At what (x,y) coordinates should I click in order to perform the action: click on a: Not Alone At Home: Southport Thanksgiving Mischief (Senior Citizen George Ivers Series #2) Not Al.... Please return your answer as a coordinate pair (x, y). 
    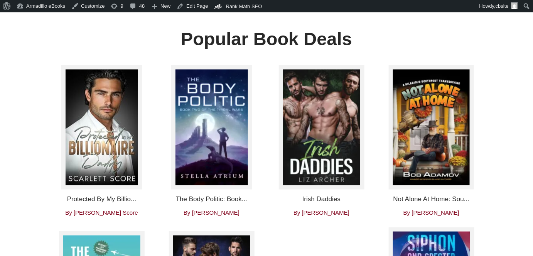
    Looking at the image, I should click on (431, 140).